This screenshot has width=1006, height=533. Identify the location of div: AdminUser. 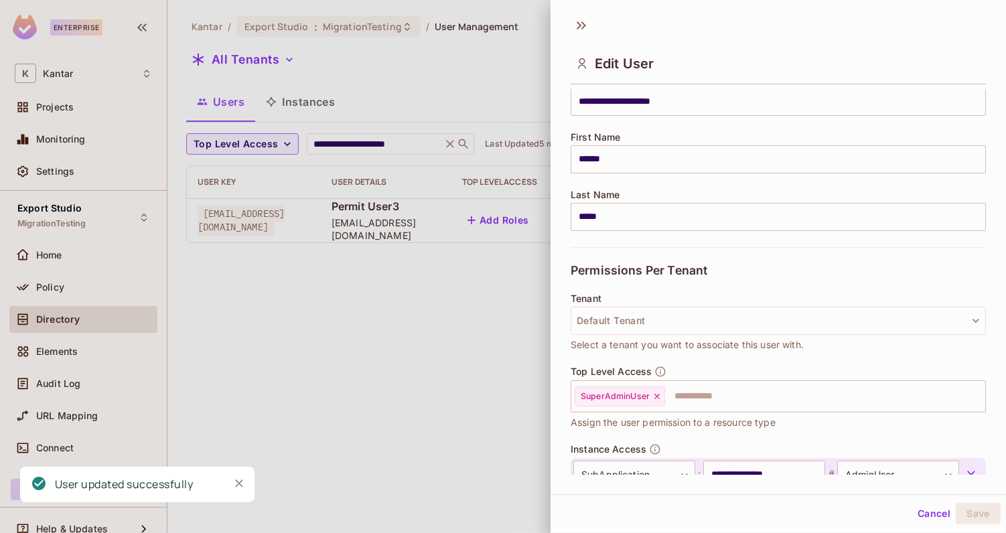
(898, 475).